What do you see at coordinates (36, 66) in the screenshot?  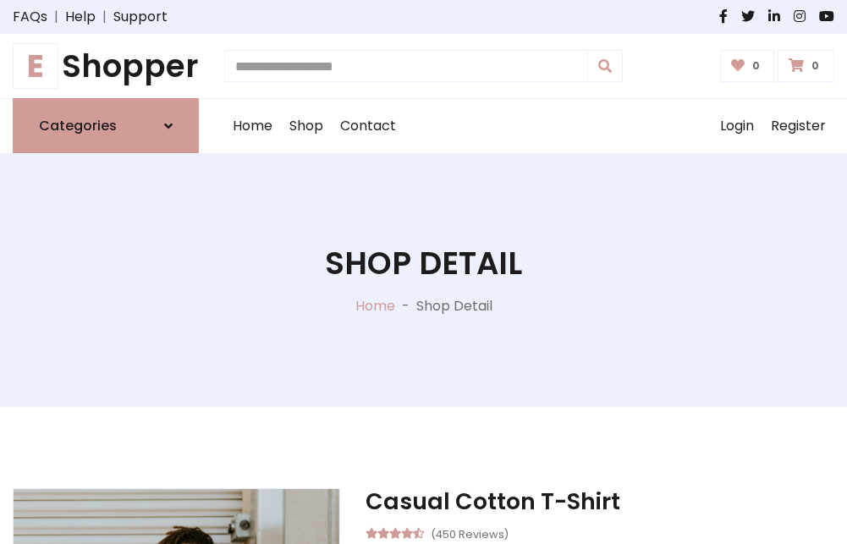 I see `span: E` at bounding box center [36, 66].